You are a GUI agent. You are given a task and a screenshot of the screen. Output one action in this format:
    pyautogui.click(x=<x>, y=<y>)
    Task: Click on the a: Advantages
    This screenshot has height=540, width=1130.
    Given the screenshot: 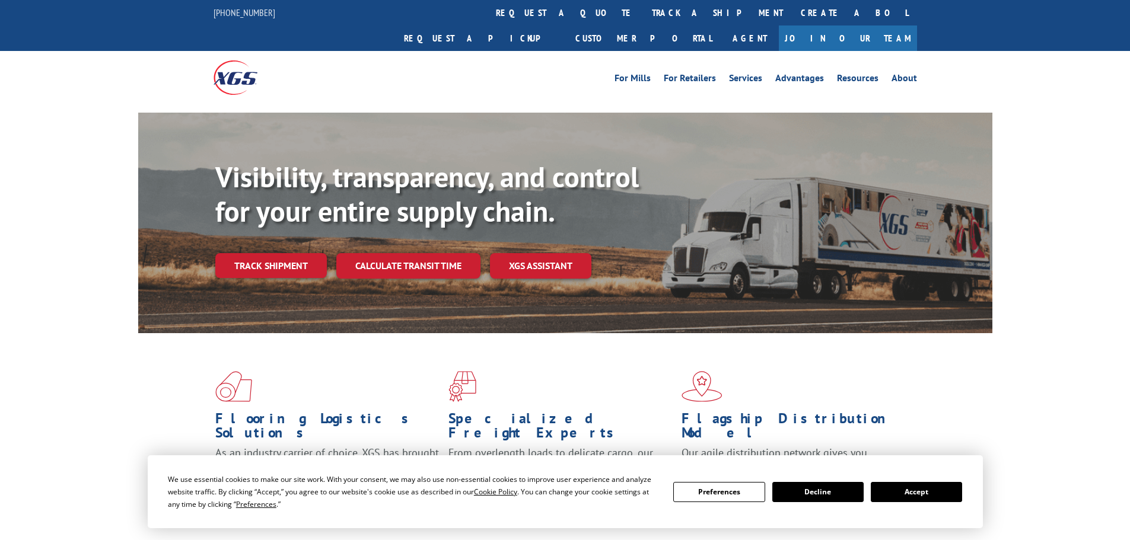 What is the action you would take?
    pyautogui.click(x=800, y=80)
    